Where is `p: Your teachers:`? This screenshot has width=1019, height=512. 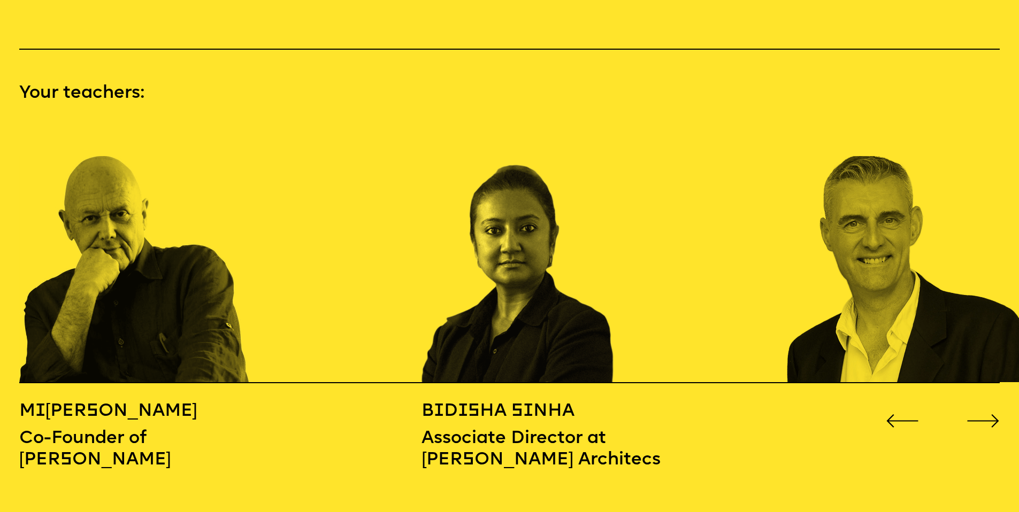
p: Your teachers: is located at coordinates (510, 94).